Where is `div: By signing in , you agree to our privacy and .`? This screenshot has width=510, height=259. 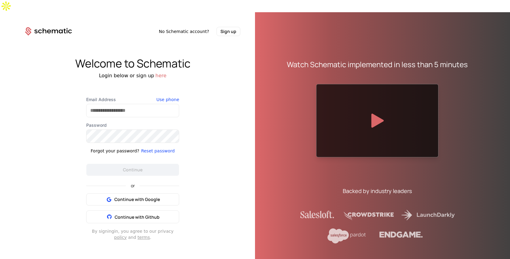 div: By signing in , you agree to our privacy and . is located at coordinates (133, 234).